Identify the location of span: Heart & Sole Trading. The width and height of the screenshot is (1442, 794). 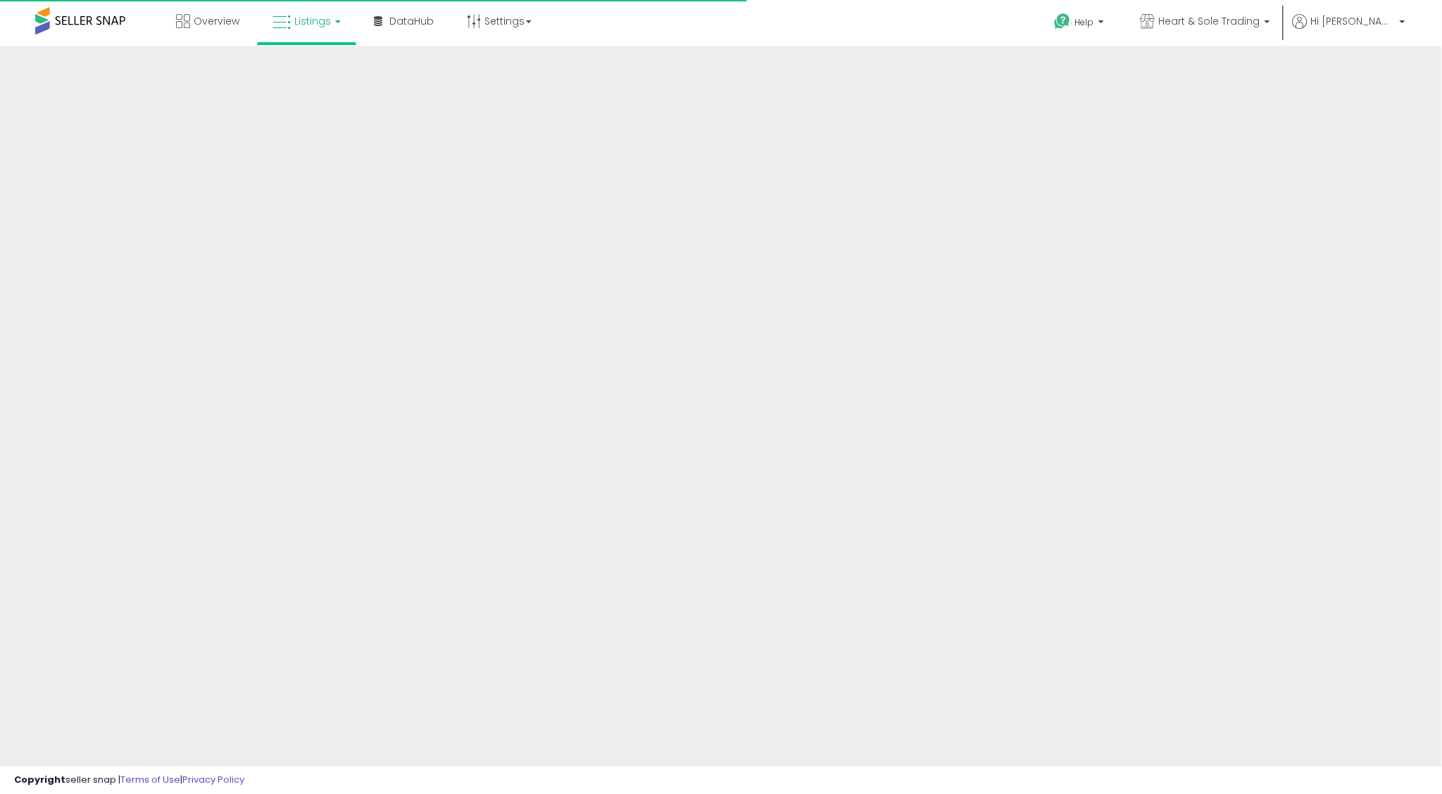
(1210, 21).